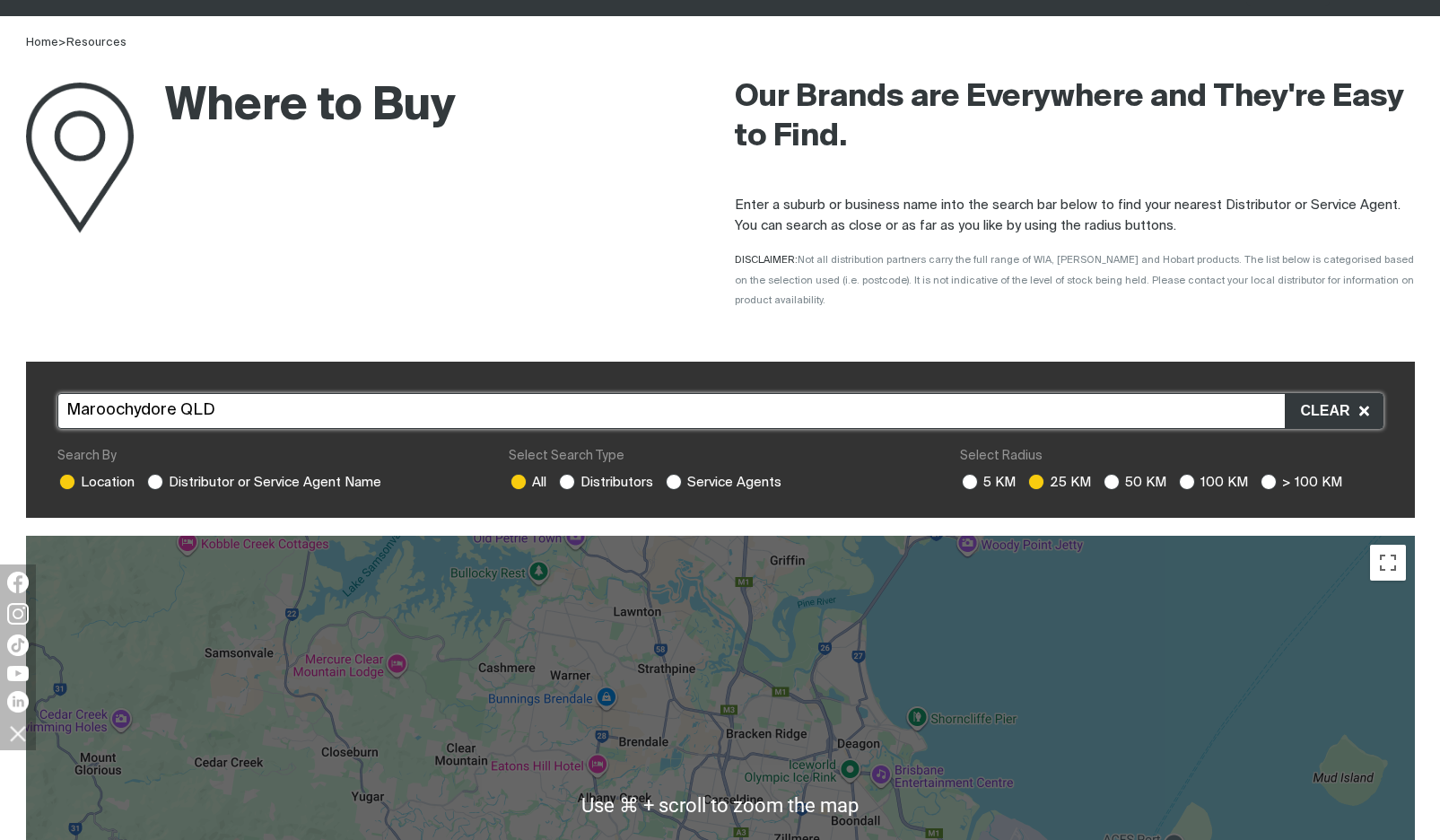  What do you see at coordinates (96, 481) in the screenshot?
I see `label: Location` at bounding box center [96, 481].